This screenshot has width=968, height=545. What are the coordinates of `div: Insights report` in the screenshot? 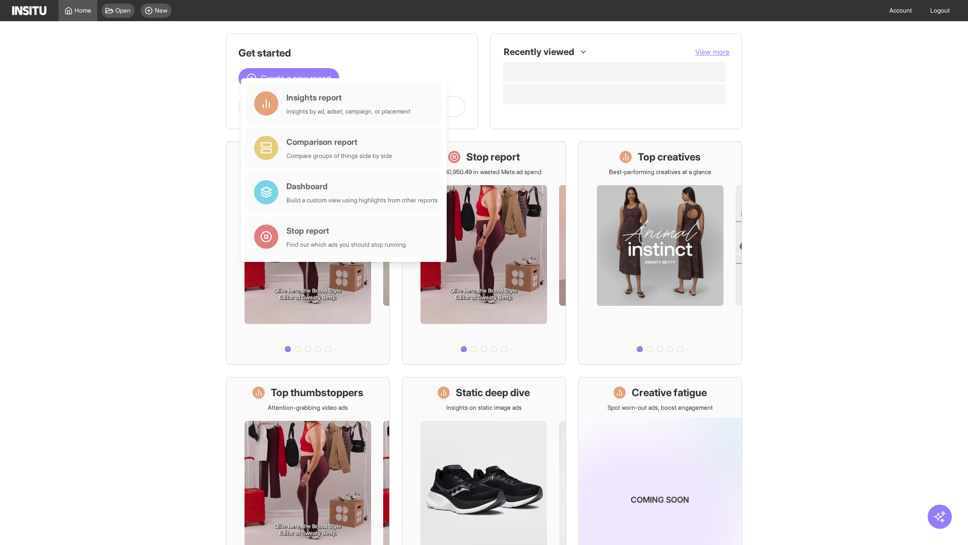 It's located at (349, 97).